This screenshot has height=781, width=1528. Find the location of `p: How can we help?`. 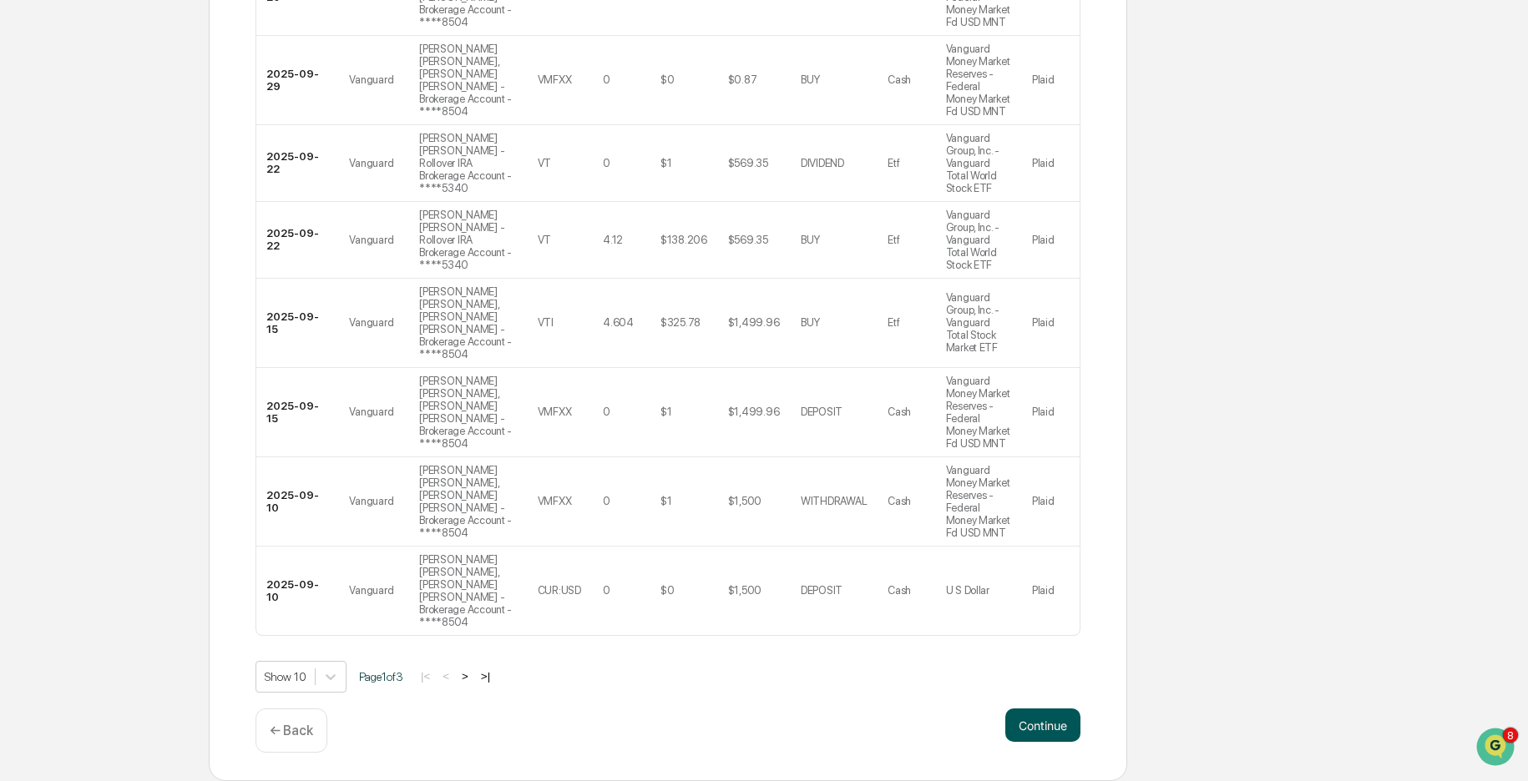

p: How can we help? is located at coordinates (160, 48).